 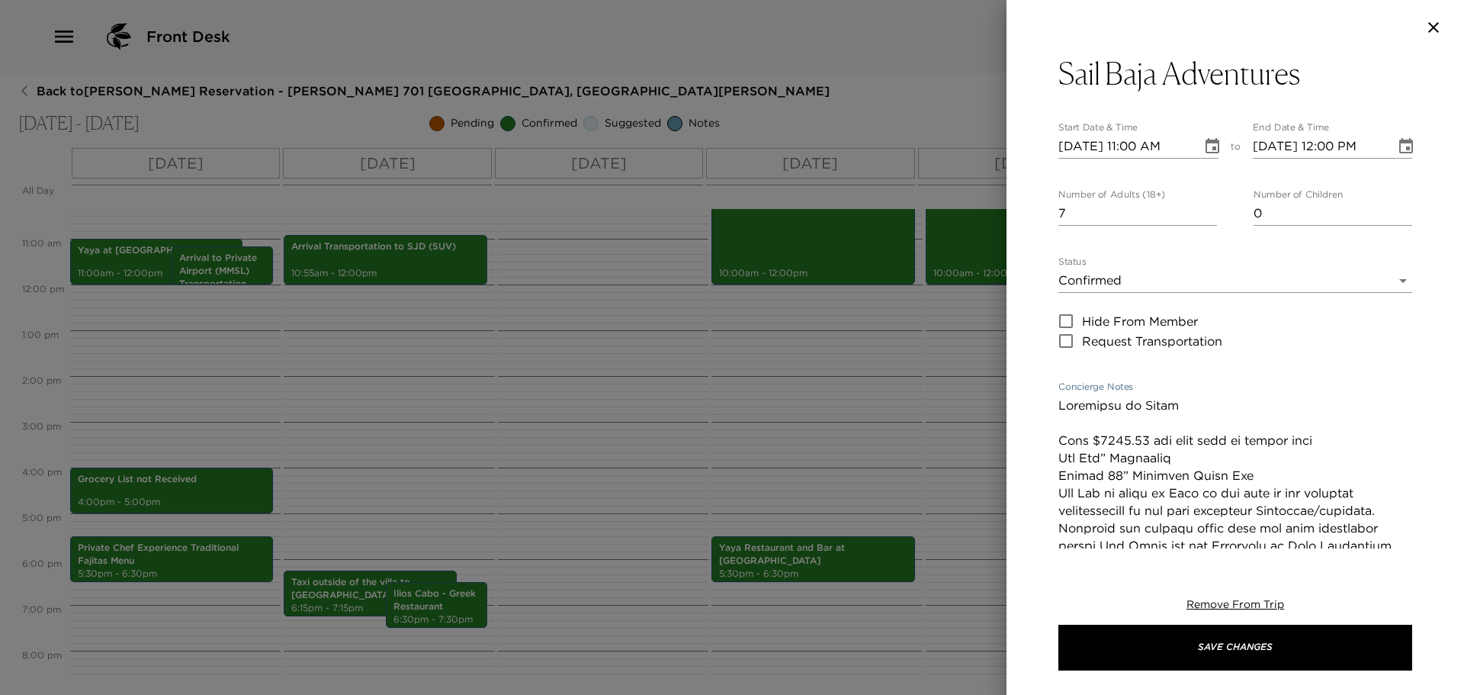 What do you see at coordinates (1298, 194) in the screenshot?
I see `label: Number of Children` at bounding box center [1298, 194].